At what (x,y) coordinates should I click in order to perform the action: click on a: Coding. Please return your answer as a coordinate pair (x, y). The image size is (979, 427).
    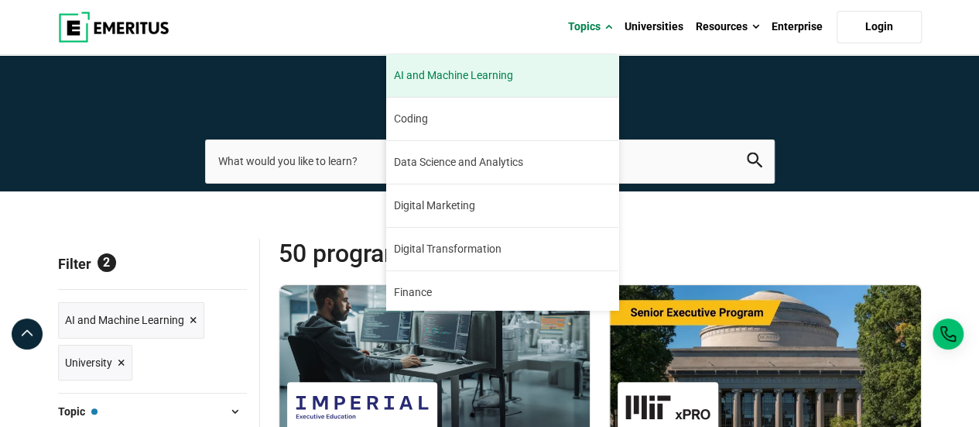
    Looking at the image, I should click on (503, 118).